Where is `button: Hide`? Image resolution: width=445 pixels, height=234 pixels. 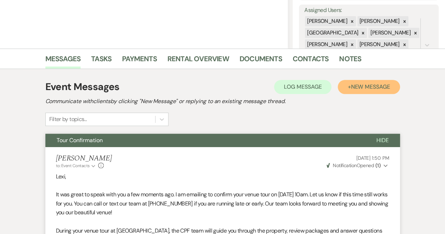
button: Hide is located at coordinates (382, 140).